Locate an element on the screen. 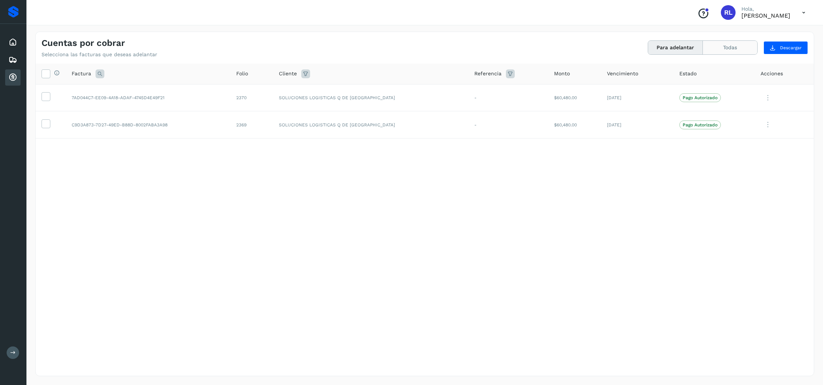  span: Estado is located at coordinates (688, 74).